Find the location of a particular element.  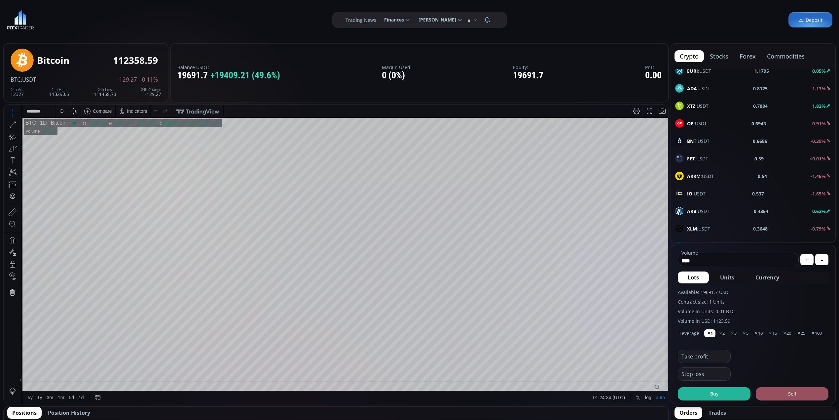

label: Balance USDT: is located at coordinates (229, 67).